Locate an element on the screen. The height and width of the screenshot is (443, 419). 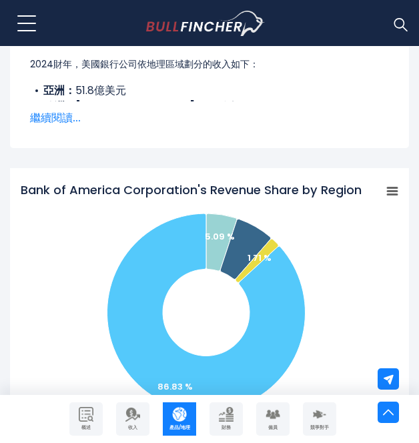
font: 競爭對手 is located at coordinates (319, 427).